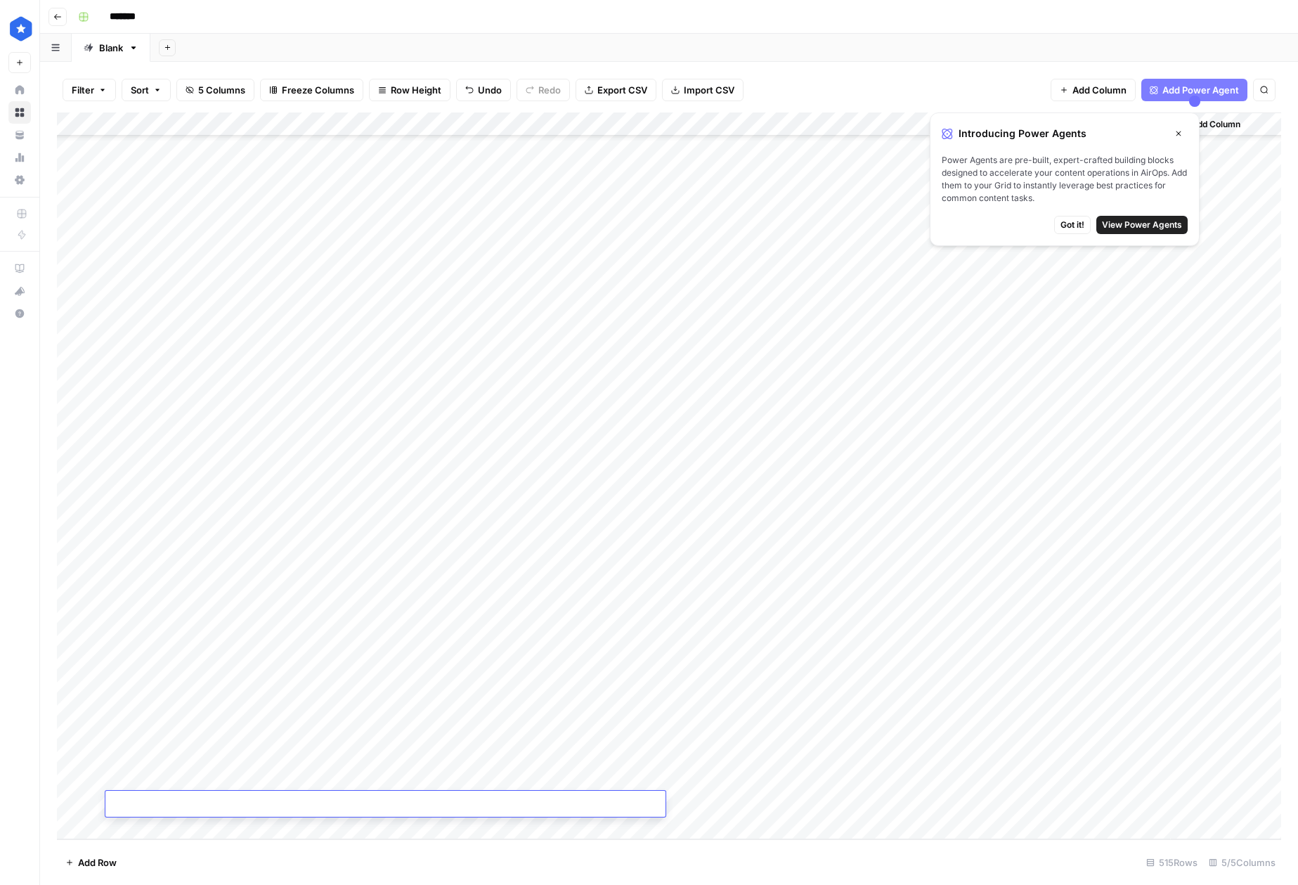 The width and height of the screenshot is (1298, 885). I want to click on div: 515 Rows, so click(1172, 862).